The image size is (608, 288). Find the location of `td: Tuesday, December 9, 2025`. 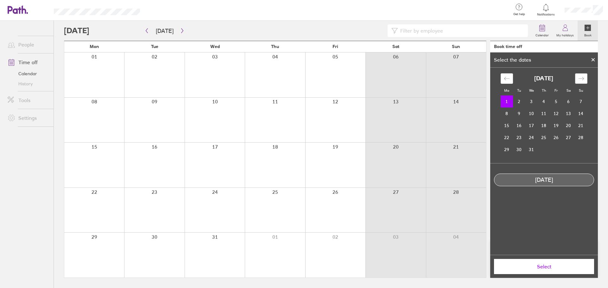

td: Tuesday, December 9, 2025 is located at coordinates (519, 114).